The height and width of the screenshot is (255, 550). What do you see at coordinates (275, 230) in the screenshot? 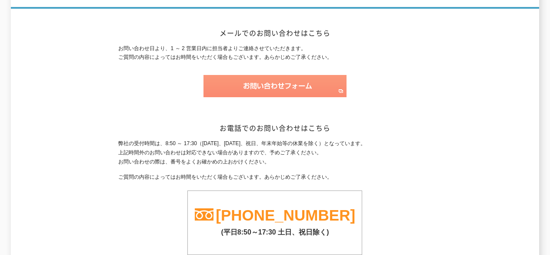
I see `p: (平日8:50～17:30 土日、祝日除く)` at bounding box center [275, 230].